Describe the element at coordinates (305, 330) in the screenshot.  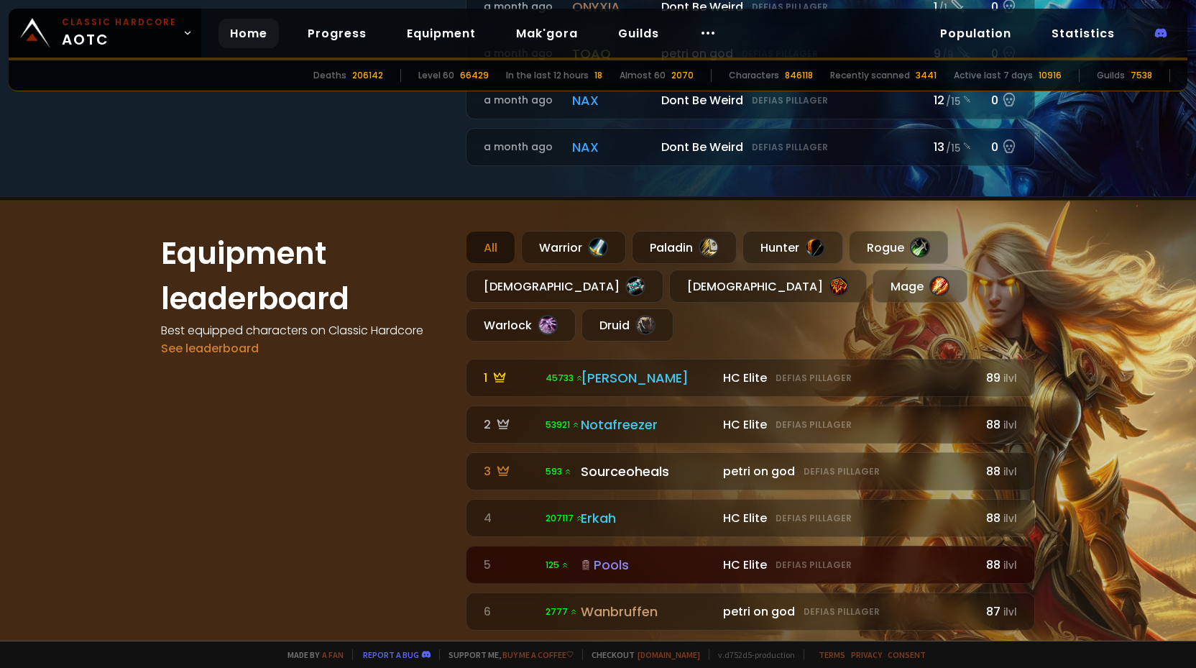
I see `h4: Best equipped characters on Classic Hardcore` at that location.